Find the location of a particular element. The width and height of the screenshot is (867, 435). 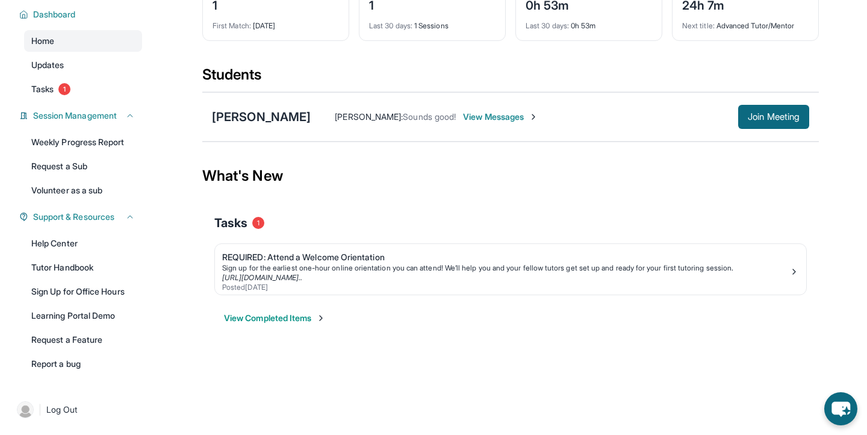

a: Report a bug is located at coordinates (83, 364).